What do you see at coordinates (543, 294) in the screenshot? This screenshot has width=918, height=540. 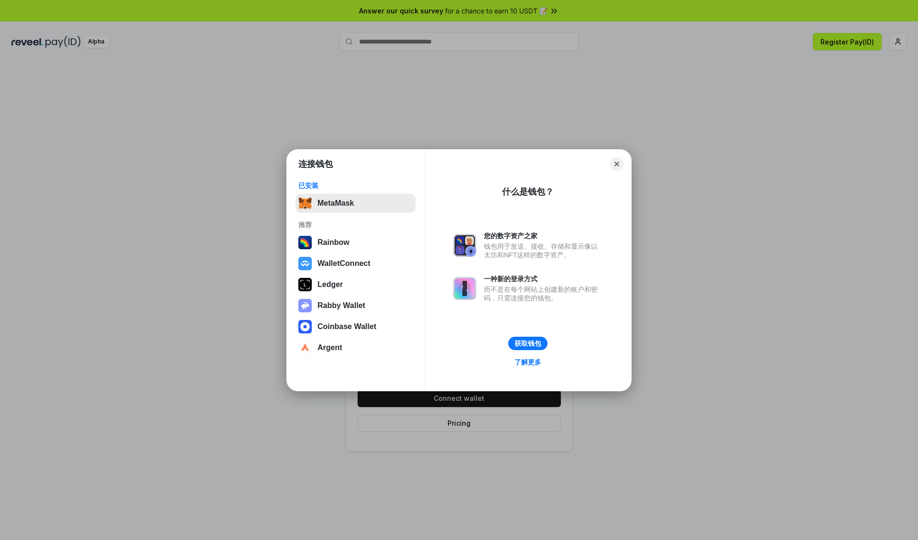 I see `div: 而不是在每个网站上创建新的账户和密码，只需连接您的钱包。` at bounding box center [543, 294].